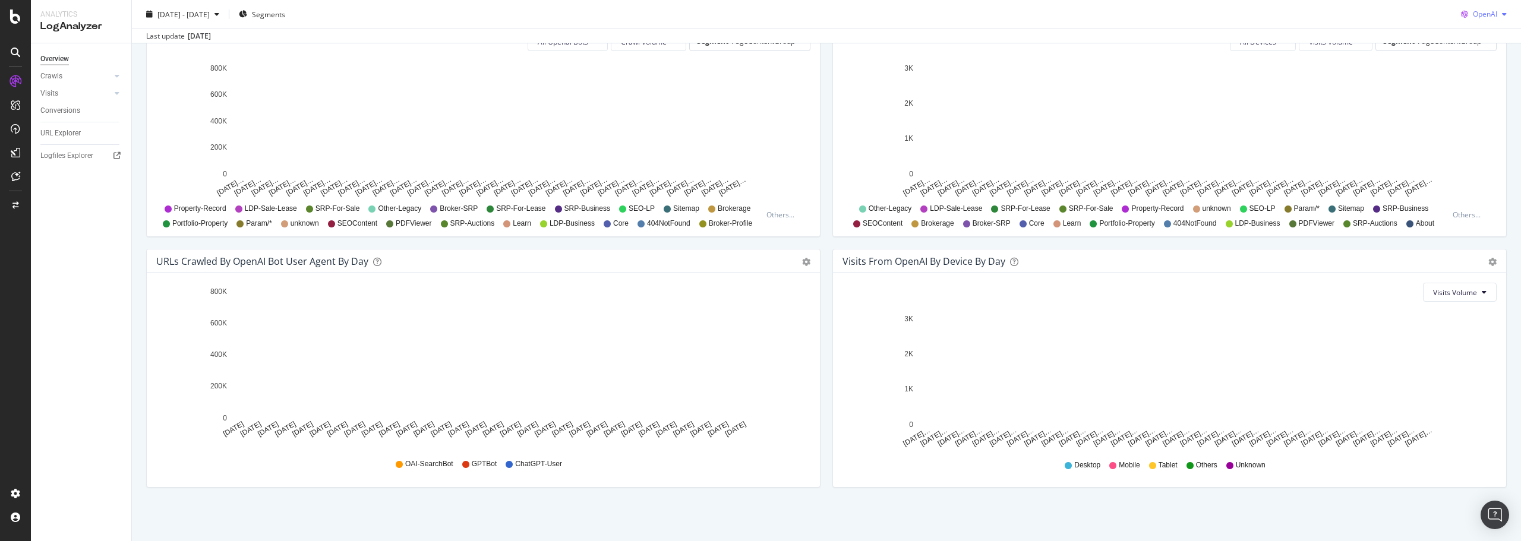  Describe the element at coordinates (61, 133) in the screenshot. I see `div: URL Explorer` at that location.